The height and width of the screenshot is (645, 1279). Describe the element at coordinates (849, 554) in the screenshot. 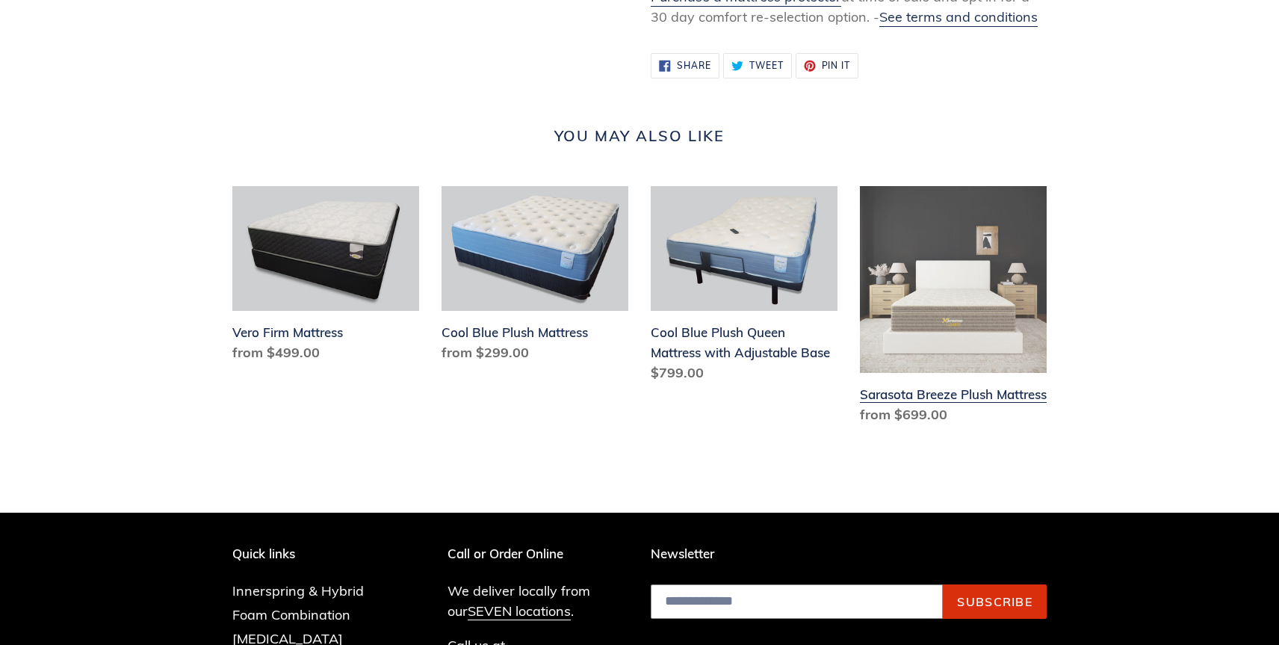

I see `p: Newsletter` at that location.